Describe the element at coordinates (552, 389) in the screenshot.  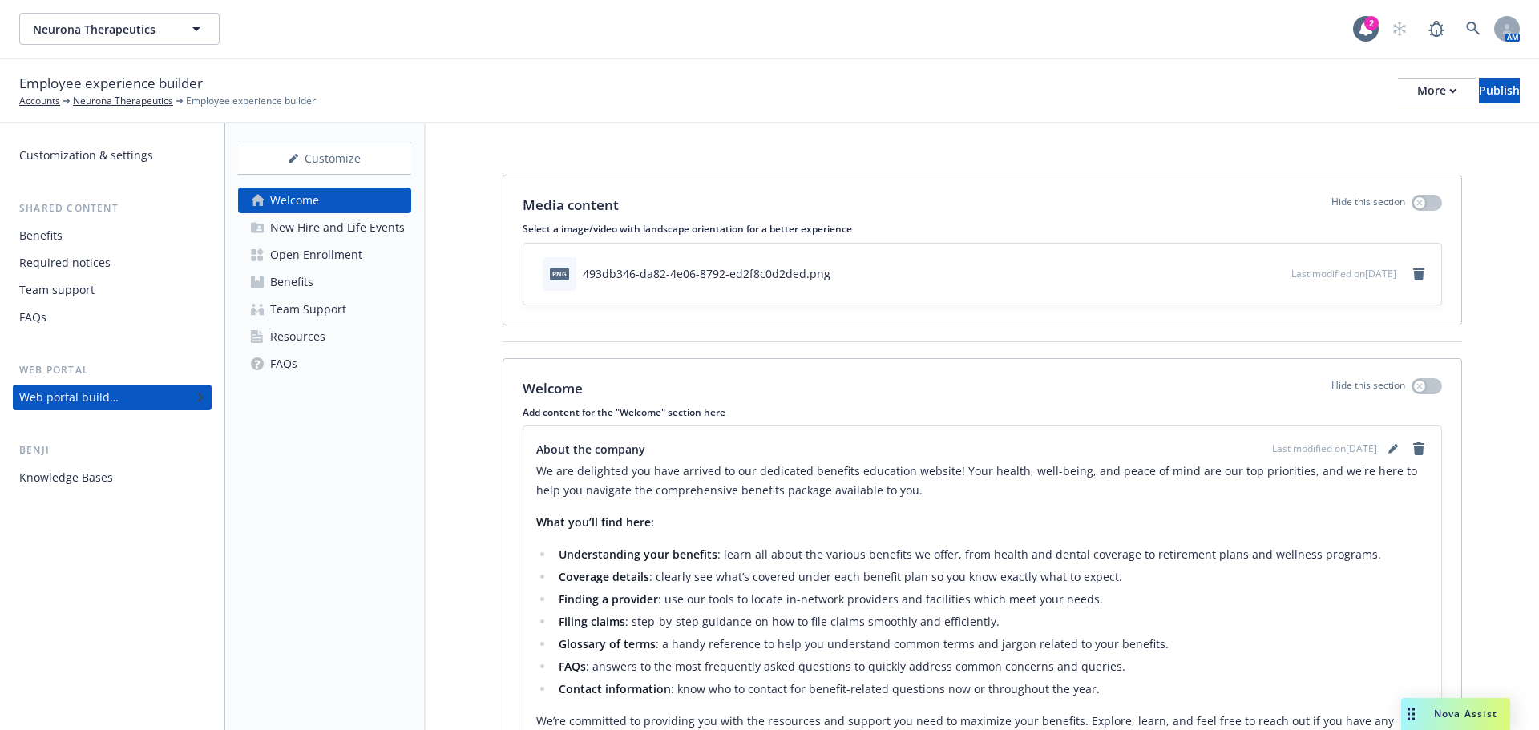
I see `p: Welcome` at that location.